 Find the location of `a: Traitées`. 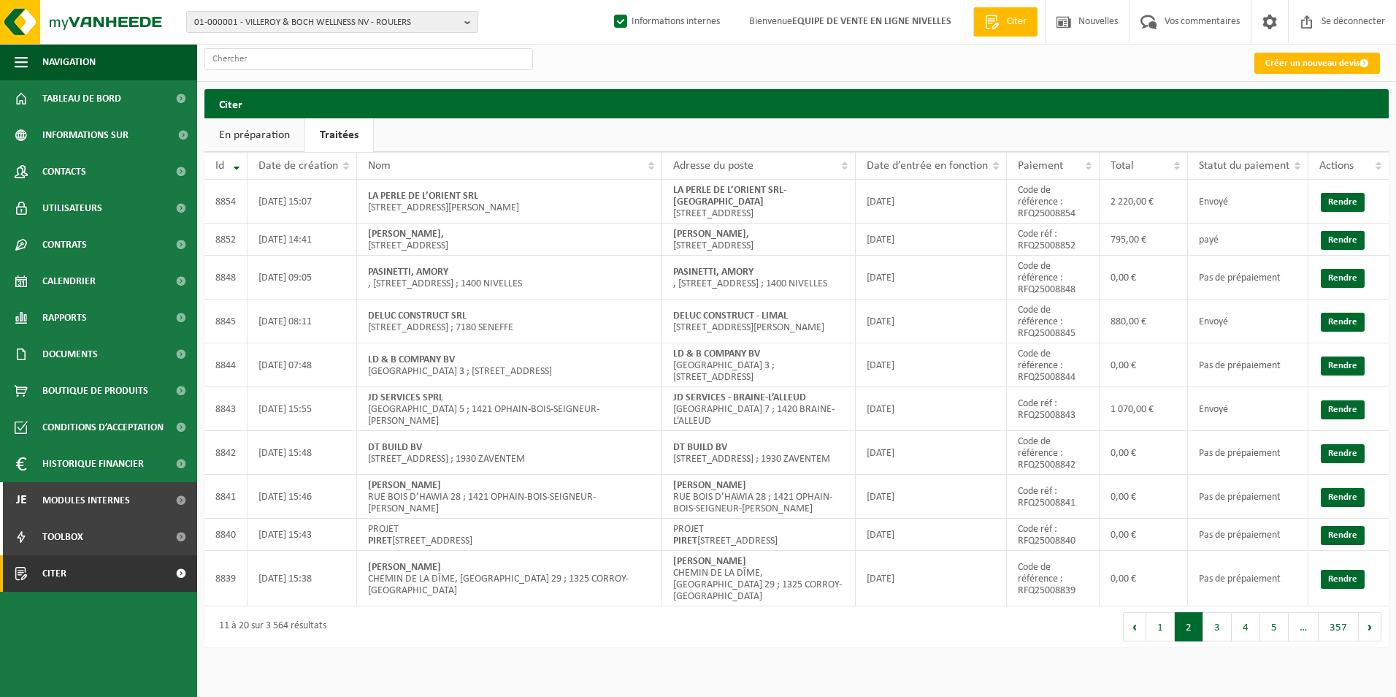

a: Traitées is located at coordinates (339, 135).